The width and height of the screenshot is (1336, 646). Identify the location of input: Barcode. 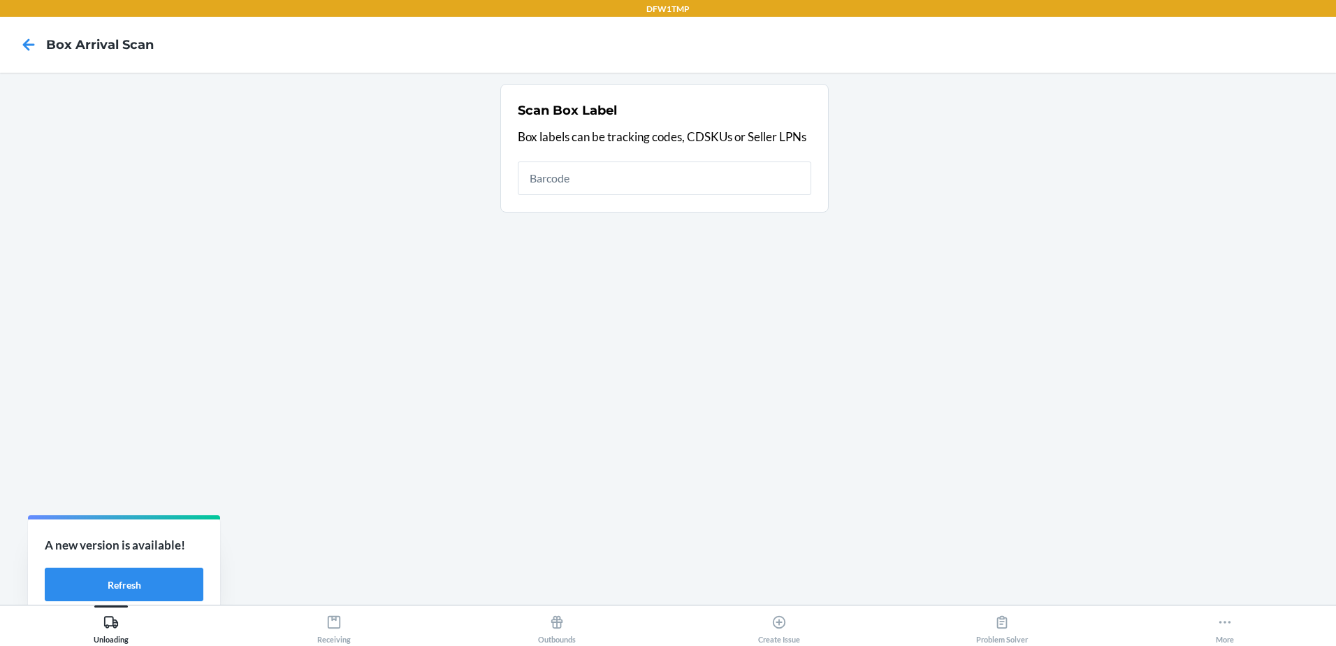
(665, 178).